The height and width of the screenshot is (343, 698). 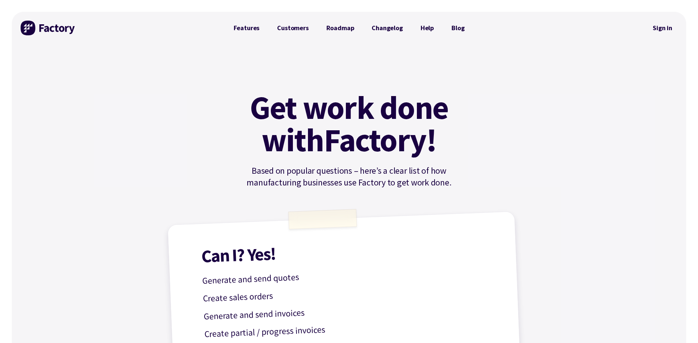 What do you see at coordinates (349, 124) in the screenshot?
I see `h1: Get work done with` at bounding box center [349, 124].